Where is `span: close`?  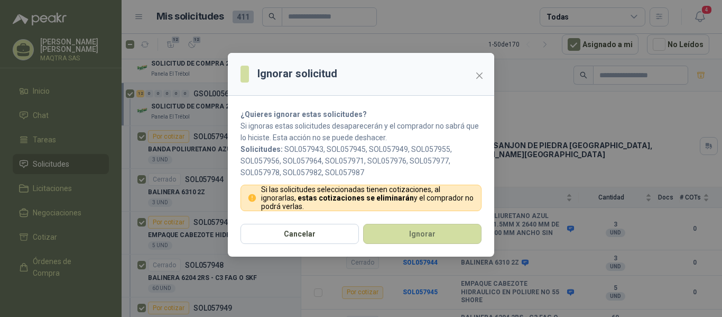
span: close is located at coordinates (479, 76).